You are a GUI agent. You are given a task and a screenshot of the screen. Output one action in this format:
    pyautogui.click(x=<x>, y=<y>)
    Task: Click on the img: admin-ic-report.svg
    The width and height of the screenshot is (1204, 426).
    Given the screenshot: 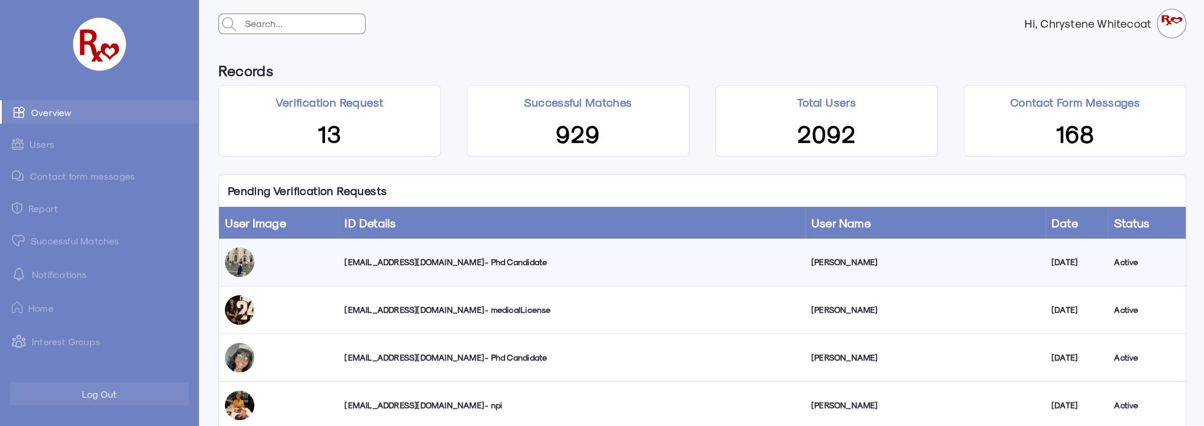 What is the action you would take?
    pyautogui.click(x=17, y=208)
    